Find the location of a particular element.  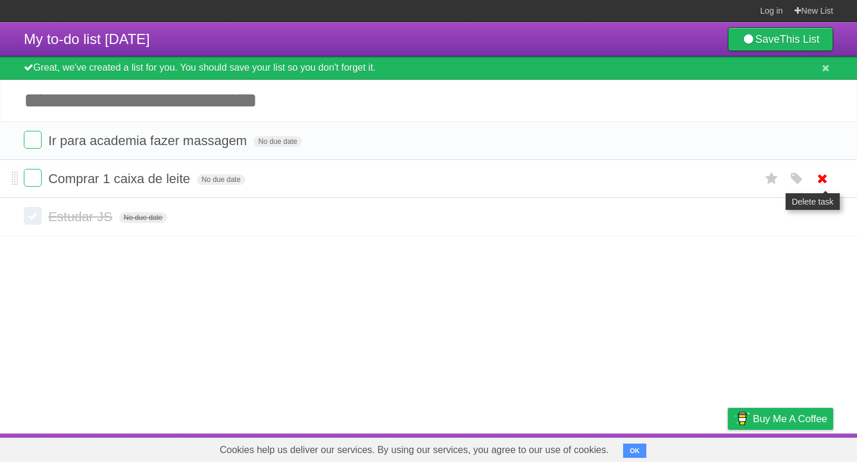

a: Suggest a feature is located at coordinates (795, 448).